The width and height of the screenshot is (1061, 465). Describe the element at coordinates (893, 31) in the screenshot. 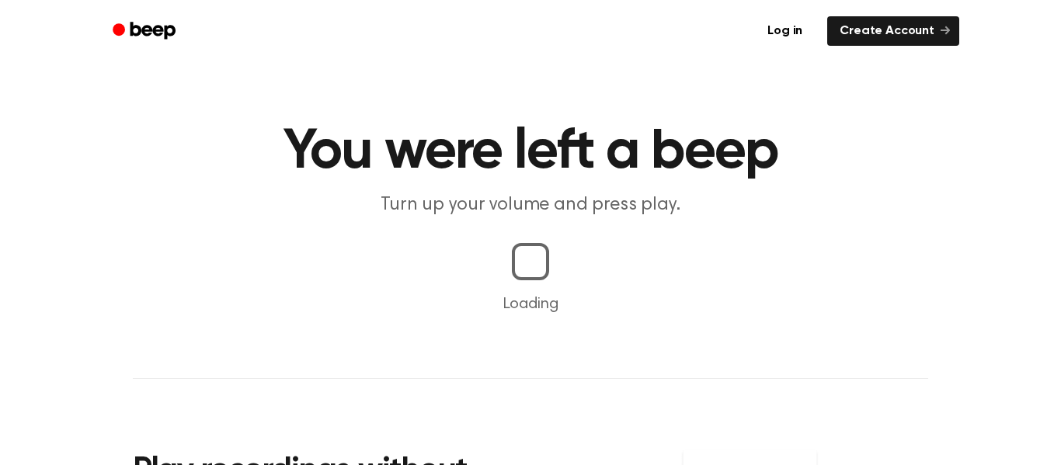

I see `a: Create Account` at that location.